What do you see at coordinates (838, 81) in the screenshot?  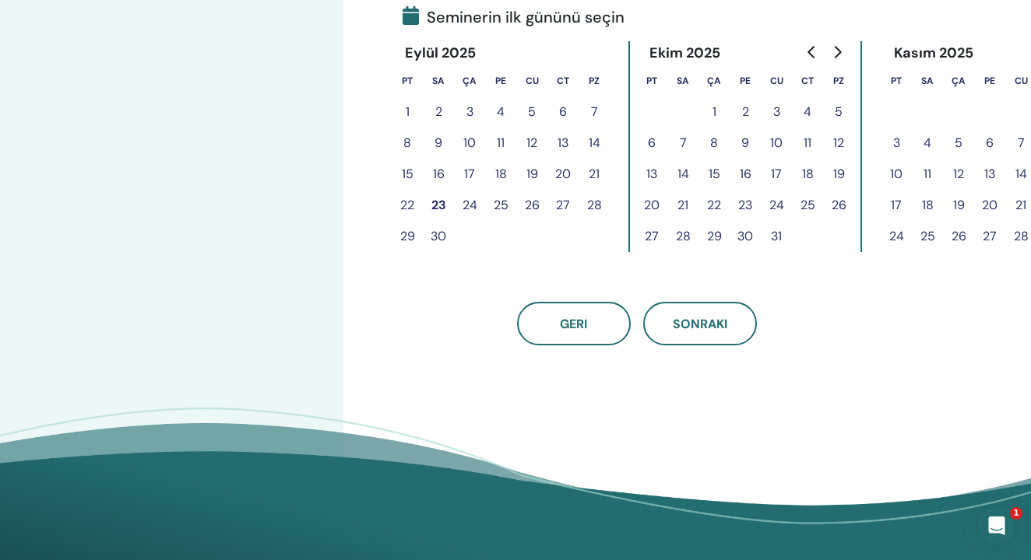 I see `th: Pazar` at bounding box center [838, 81].